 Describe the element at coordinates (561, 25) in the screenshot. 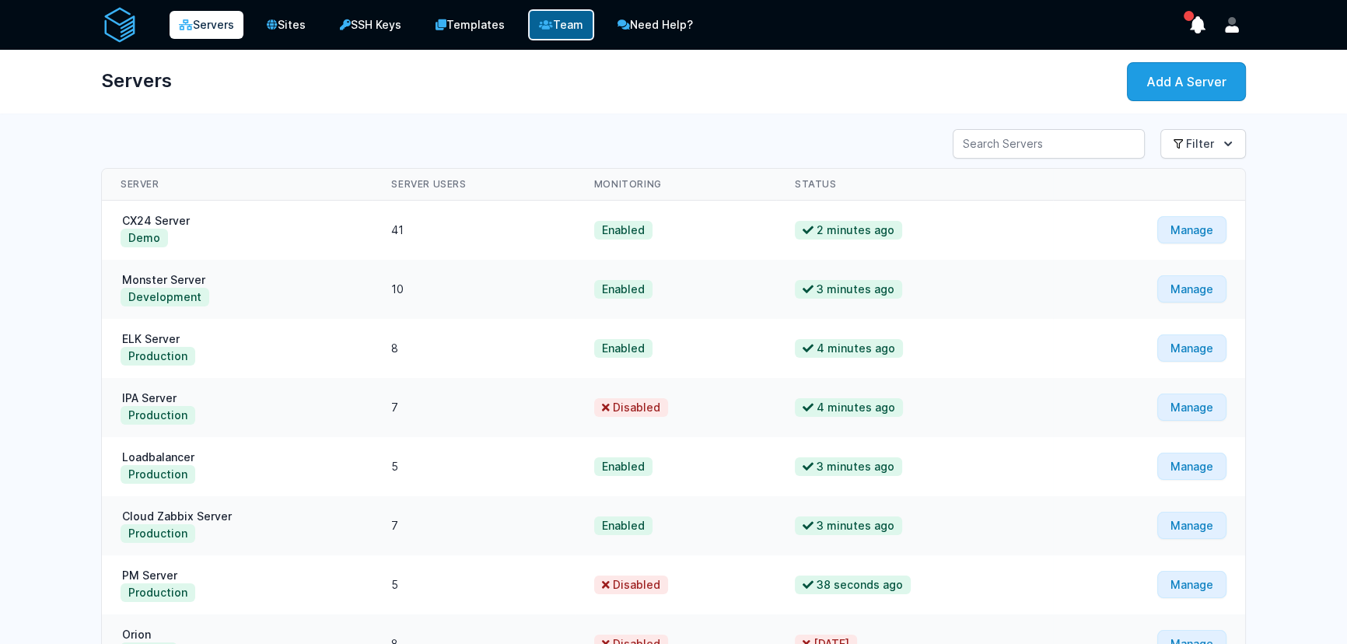

I see `a: Team` at that location.